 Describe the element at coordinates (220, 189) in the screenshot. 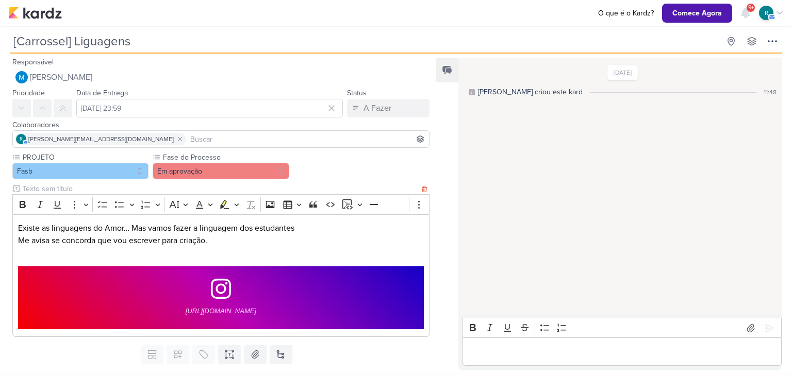

I see `input: Texto sem título` at that location.